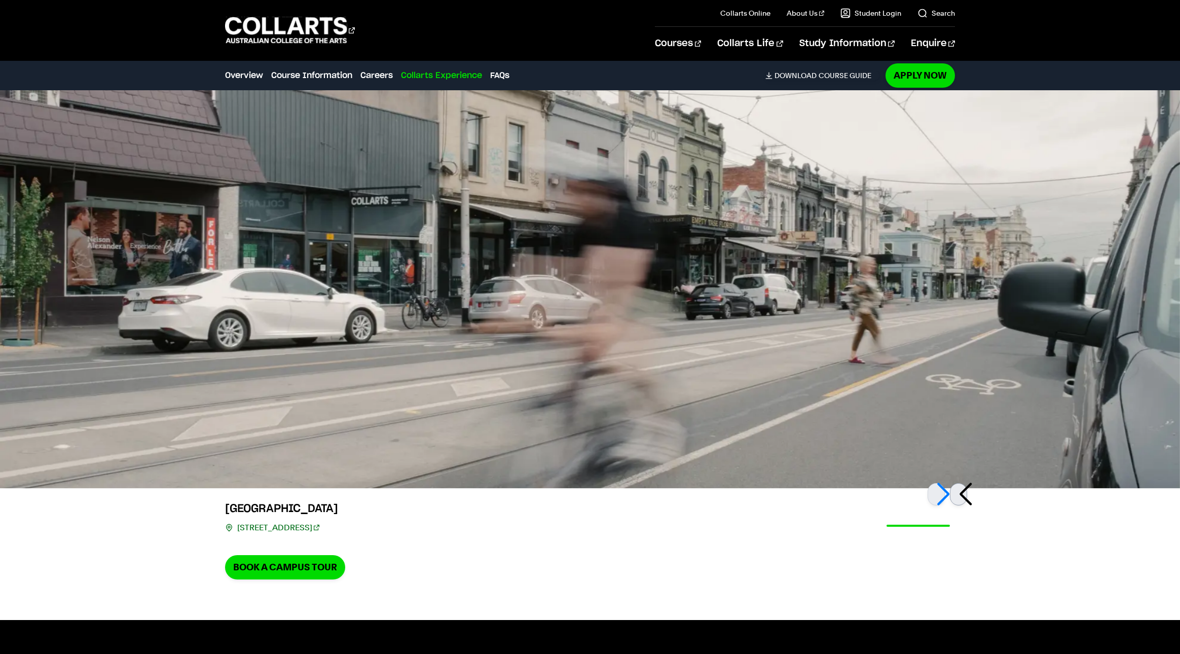 The height and width of the screenshot is (654, 1180). I want to click on a: Enquire, so click(933, 44).